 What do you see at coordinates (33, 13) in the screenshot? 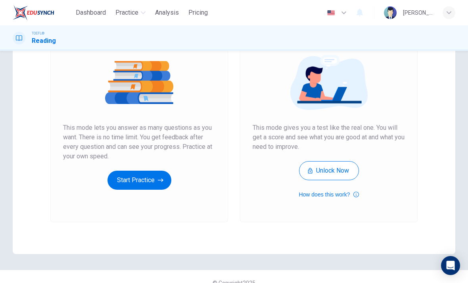
I see `img: EduSynch logo` at bounding box center [33, 13].